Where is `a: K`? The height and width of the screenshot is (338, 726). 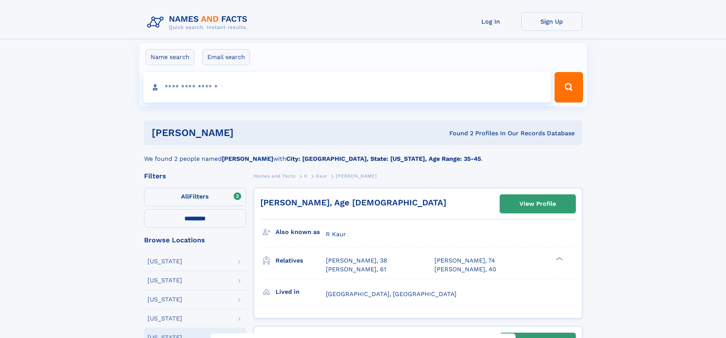 a: K is located at coordinates (306, 176).